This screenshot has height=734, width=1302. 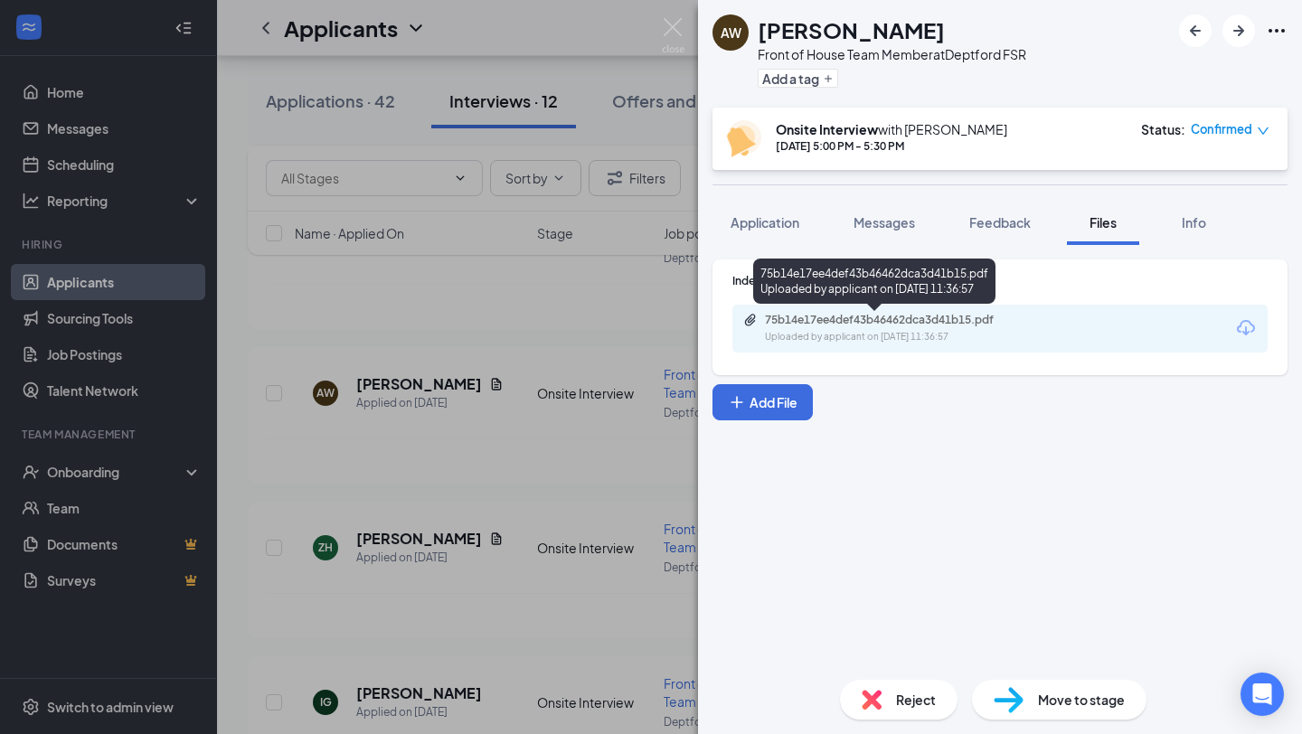 I want to click on button: Add FilePlus, so click(x=762, y=402).